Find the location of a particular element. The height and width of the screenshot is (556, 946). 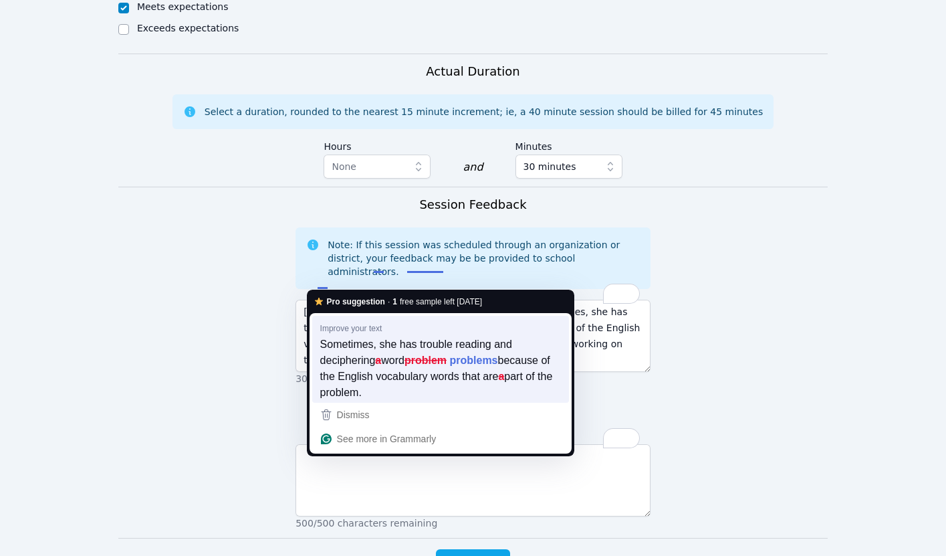

label: Meets expectations is located at coordinates (183, 7).